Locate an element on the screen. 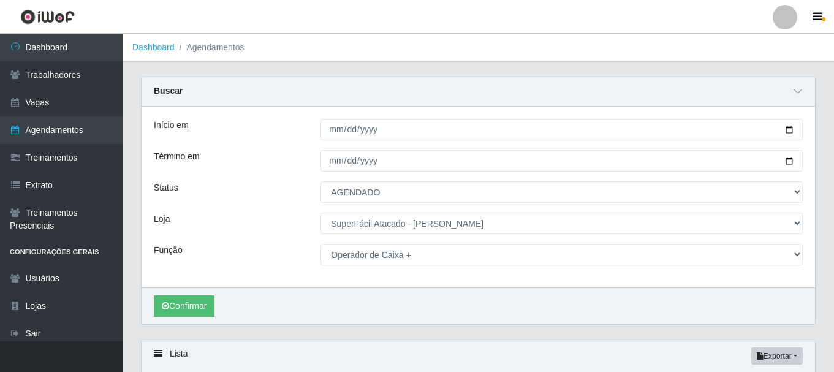 This screenshot has height=372, width=834. label: Loja is located at coordinates (162, 219).